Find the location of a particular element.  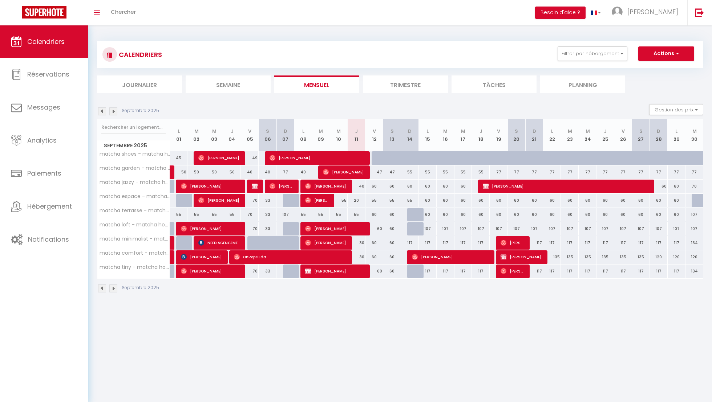

abbr: D is located at coordinates (410, 131).